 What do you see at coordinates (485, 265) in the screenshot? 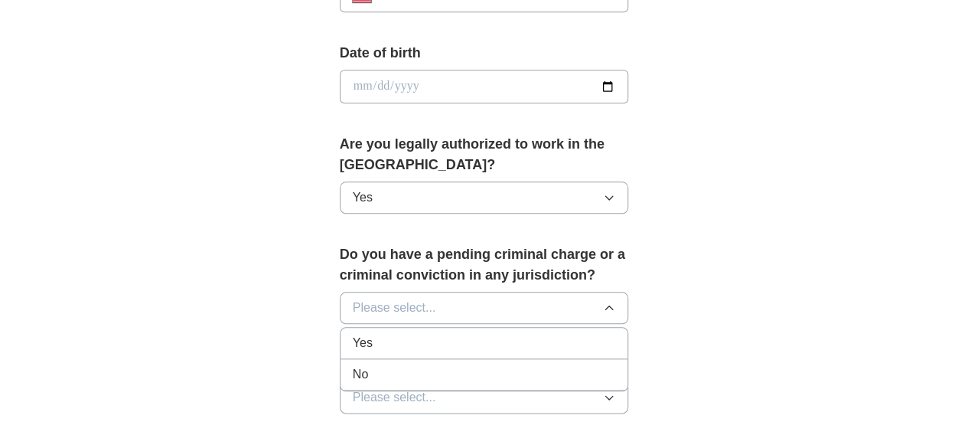
I see `label: Do you have a pending criminal charge or a criminal conviction in any jurisdiction?` at bounding box center [485, 265].